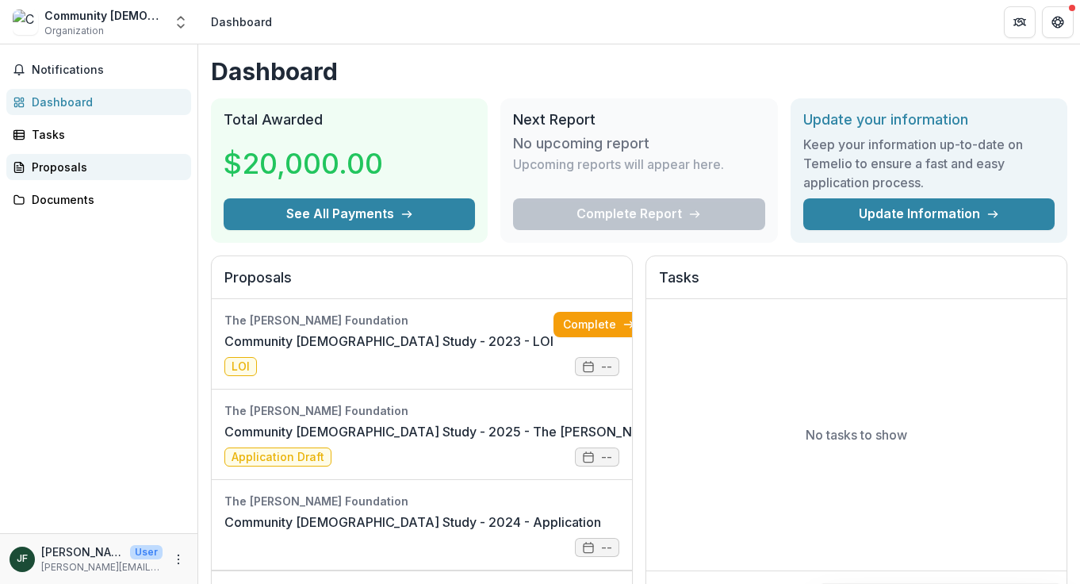 Image resolution: width=1080 pixels, height=584 pixels. I want to click on p: No tasks to show, so click(857, 435).